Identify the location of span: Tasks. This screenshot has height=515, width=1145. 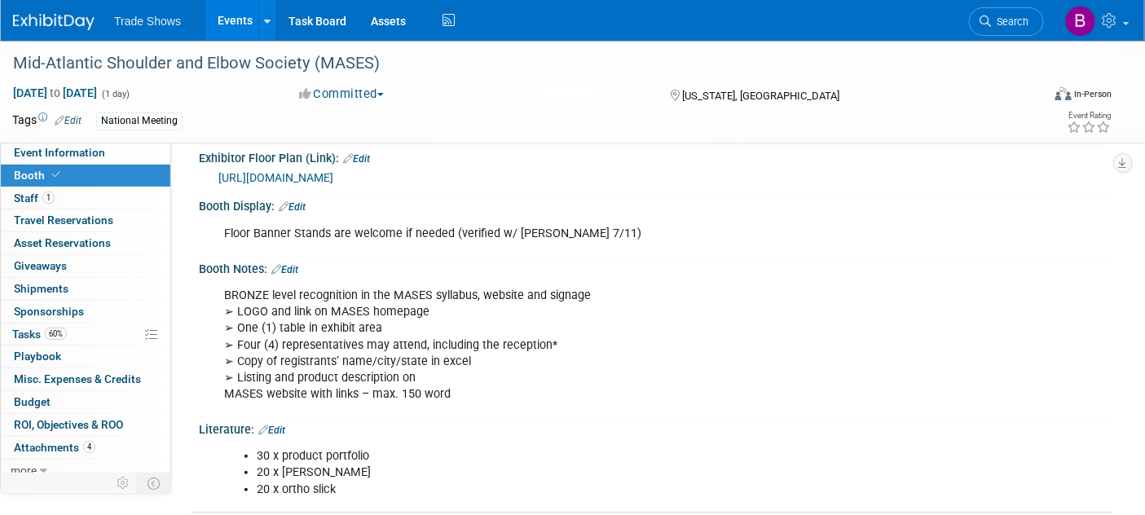
(39, 334).